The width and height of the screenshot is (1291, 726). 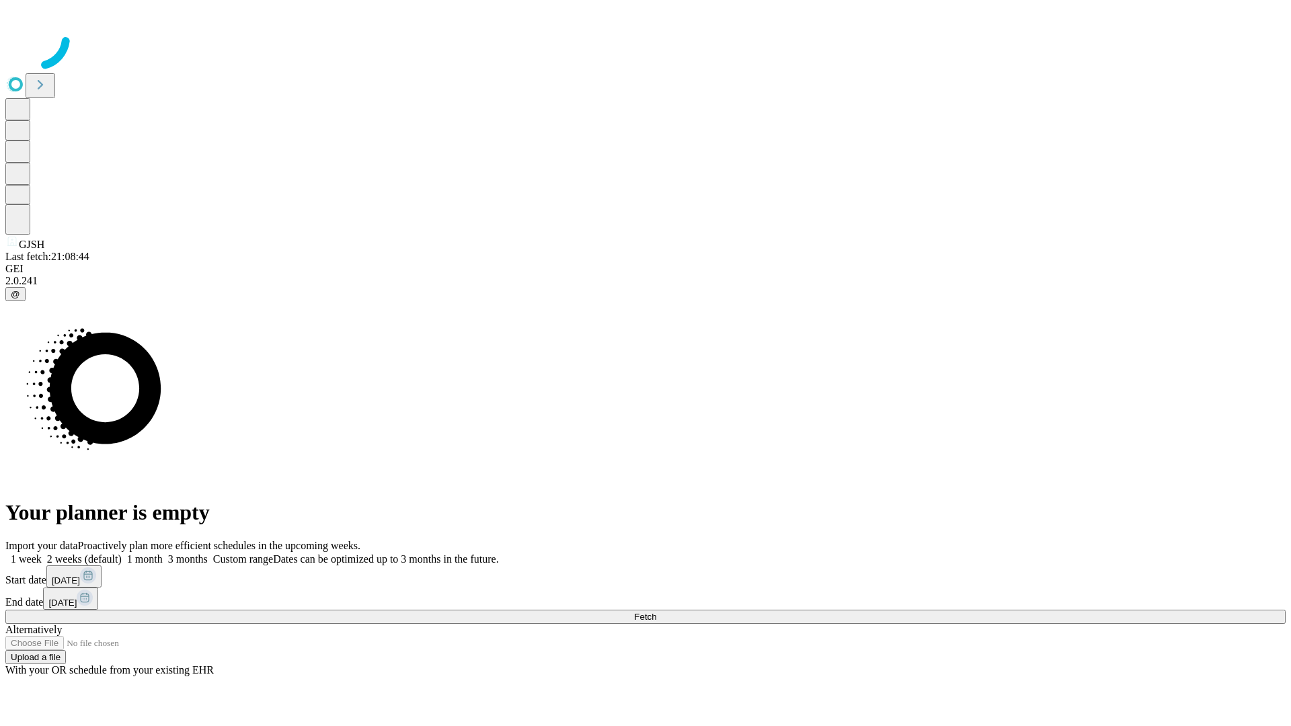 What do you see at coordinates (645, 269) in the screenshot?
I see `div: GEI` at bounding box center [645, 269].